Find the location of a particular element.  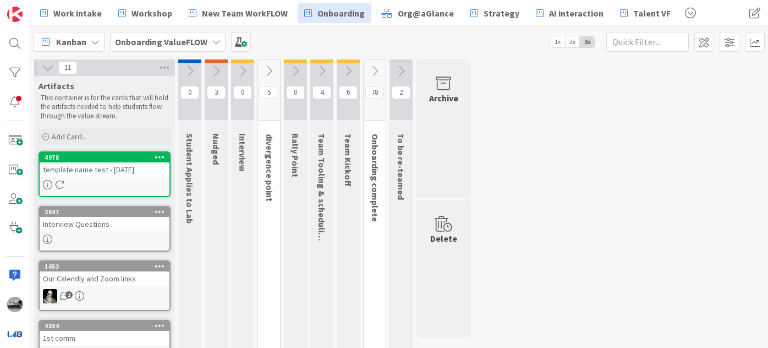

input: Quick Filter... is located at coordinates (648, 42).